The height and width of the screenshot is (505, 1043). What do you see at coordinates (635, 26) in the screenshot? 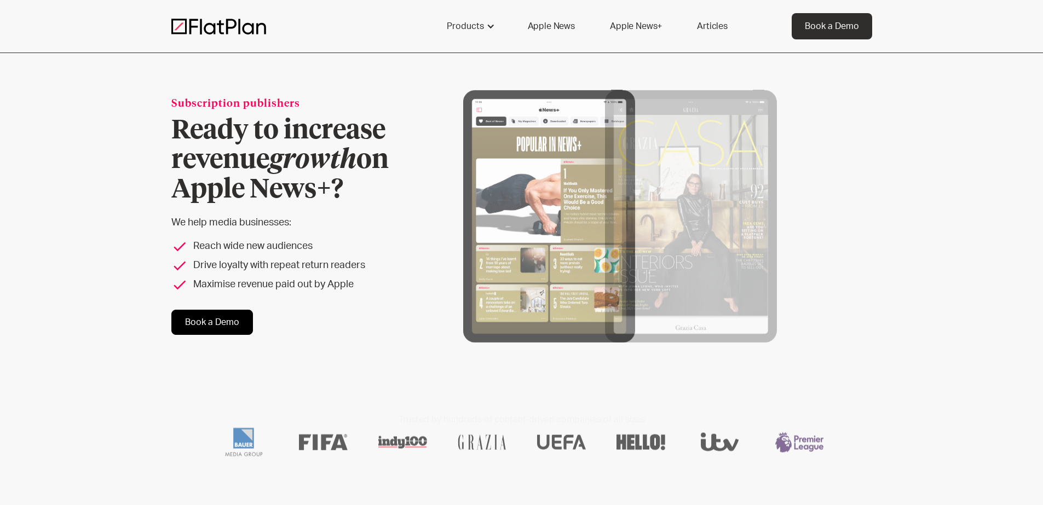
I see `a: Apple News+` at bounding box center [635, 26].